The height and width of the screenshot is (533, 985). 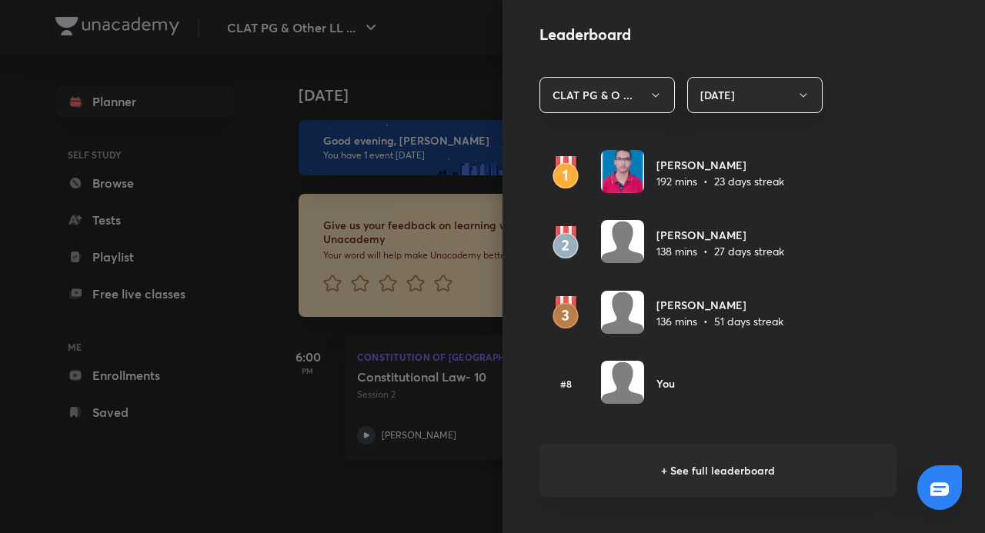 What do you see at coordinates (666, 383) in the screenshot?
I see `h6: You` at bounding box center [666, 383].